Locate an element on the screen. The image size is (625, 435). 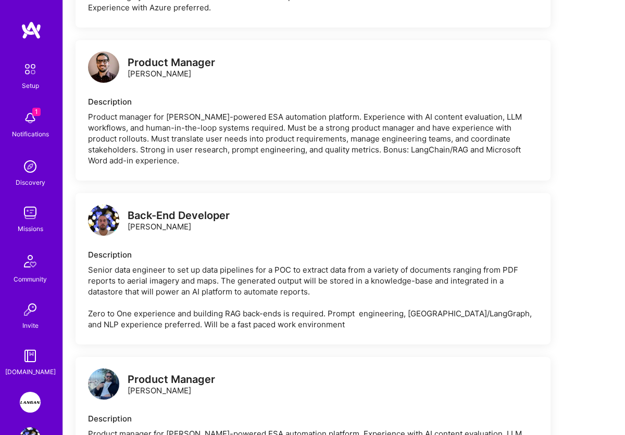
img: discovery is located at coordinates (30, 167).